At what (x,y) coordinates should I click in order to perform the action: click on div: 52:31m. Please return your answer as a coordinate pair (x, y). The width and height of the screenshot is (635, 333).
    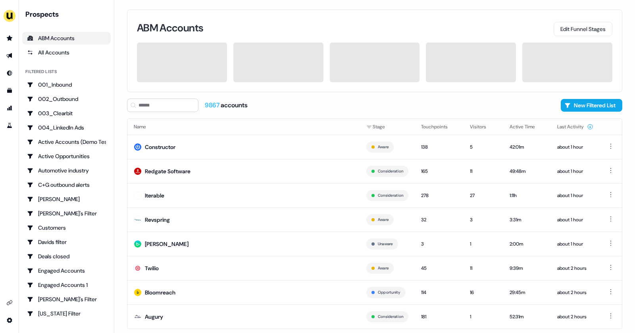
    Looking at the image, I should click on (527, 316).